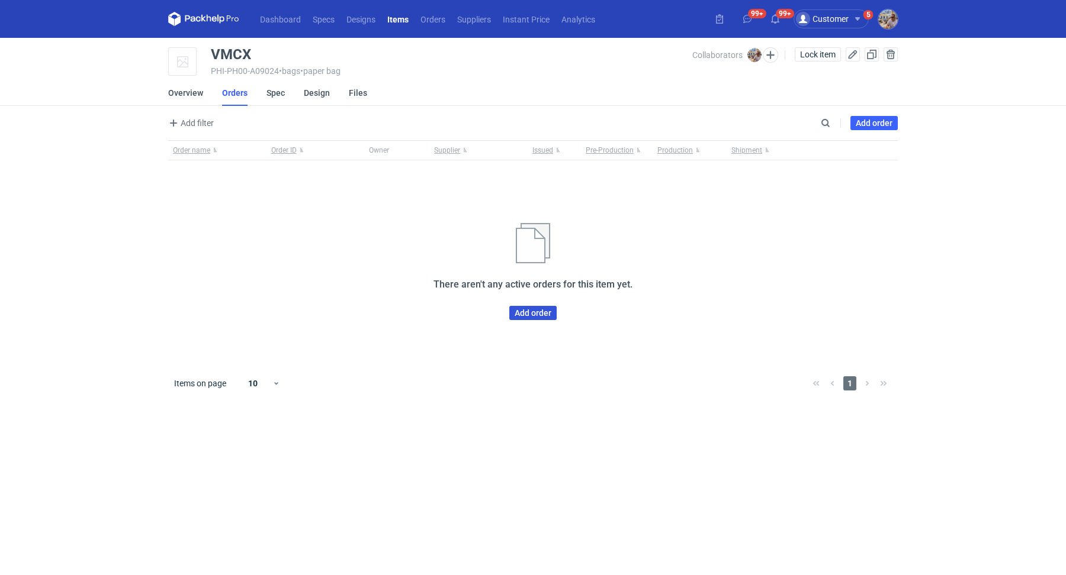 The height and width of the screenshot is (575, 1066). What do you see at coordinates (190, 123) in the screenshot?
I see `span: Add filter` at bounding box center [190, 123].